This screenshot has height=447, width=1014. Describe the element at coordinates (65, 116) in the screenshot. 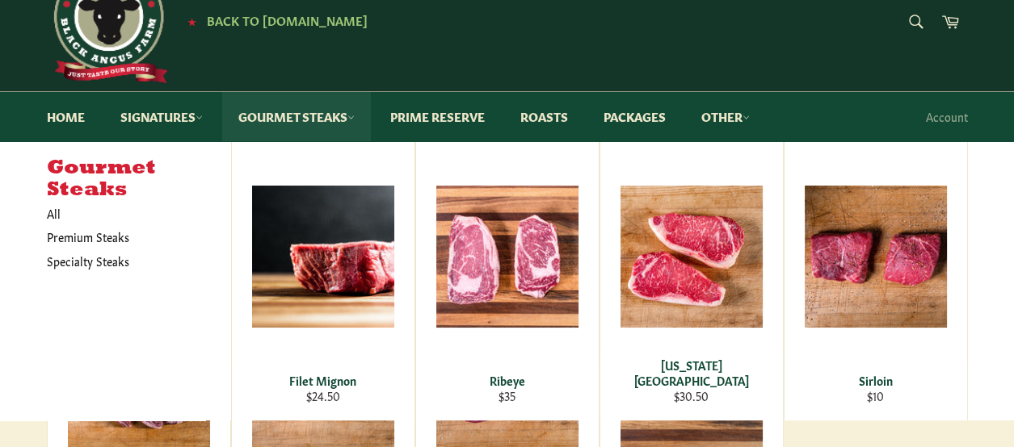

I see `a: Home` at that location.